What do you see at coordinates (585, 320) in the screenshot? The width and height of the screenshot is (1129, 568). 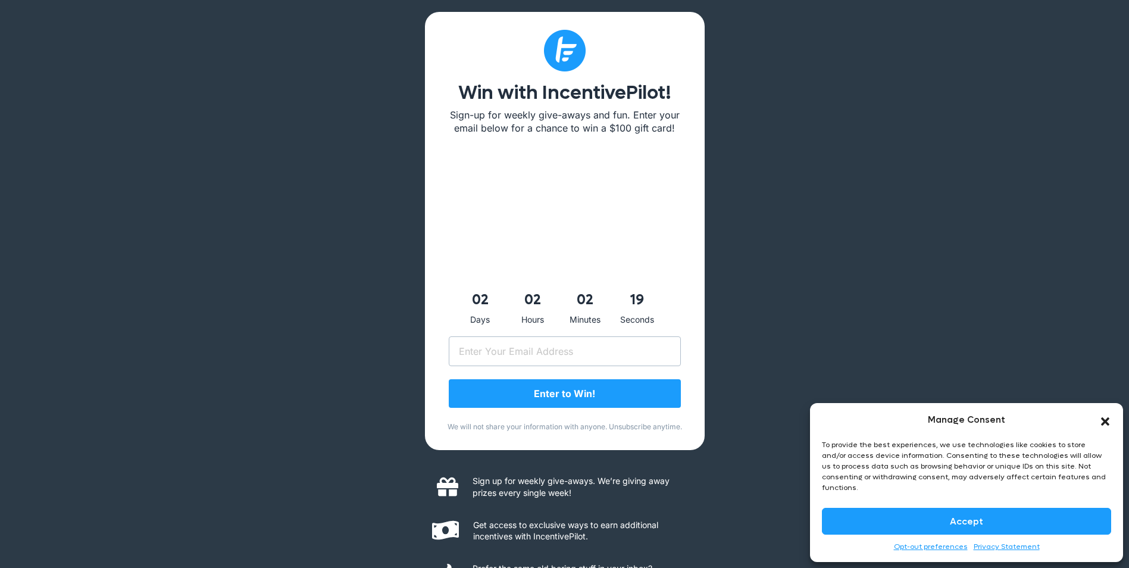 I see `div: Minutes` at bounding box center [585, 320].